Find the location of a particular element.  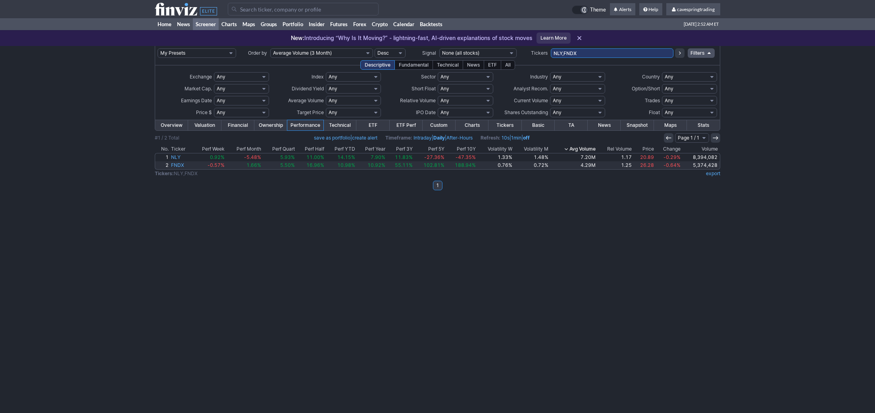

a: Daily is located at coordinates (439, 138).